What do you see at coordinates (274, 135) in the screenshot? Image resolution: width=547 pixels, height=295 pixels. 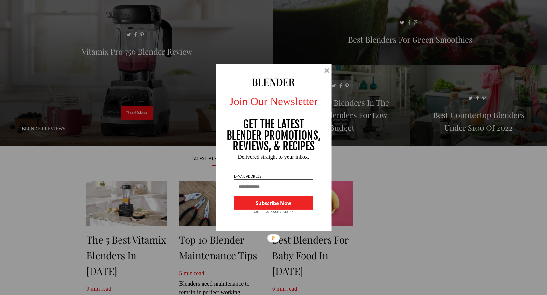 I see `div: GET THE LATEST BLENDER PROMOTIONS, REVIEWS, & RECIPES` at bounding box center [274, 135].